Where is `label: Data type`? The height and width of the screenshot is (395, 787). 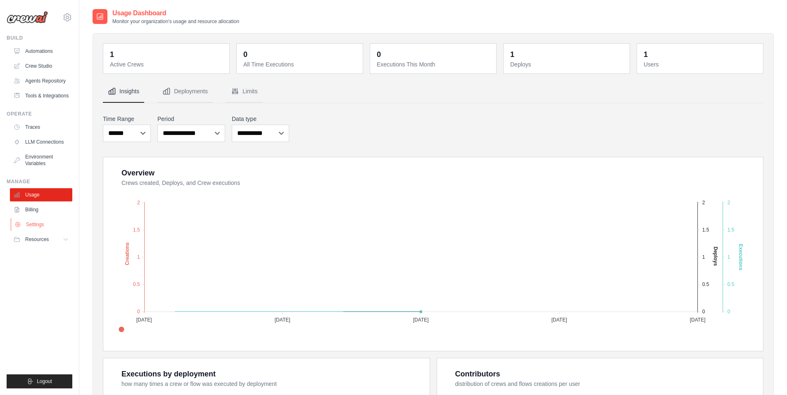 label: Data type is located at coordinates (260, 119).